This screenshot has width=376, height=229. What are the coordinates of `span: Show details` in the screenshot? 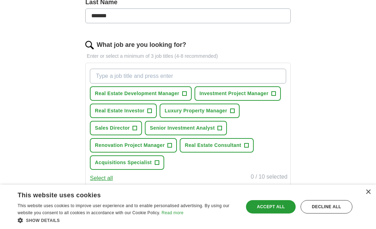 It's located at (43, 221).